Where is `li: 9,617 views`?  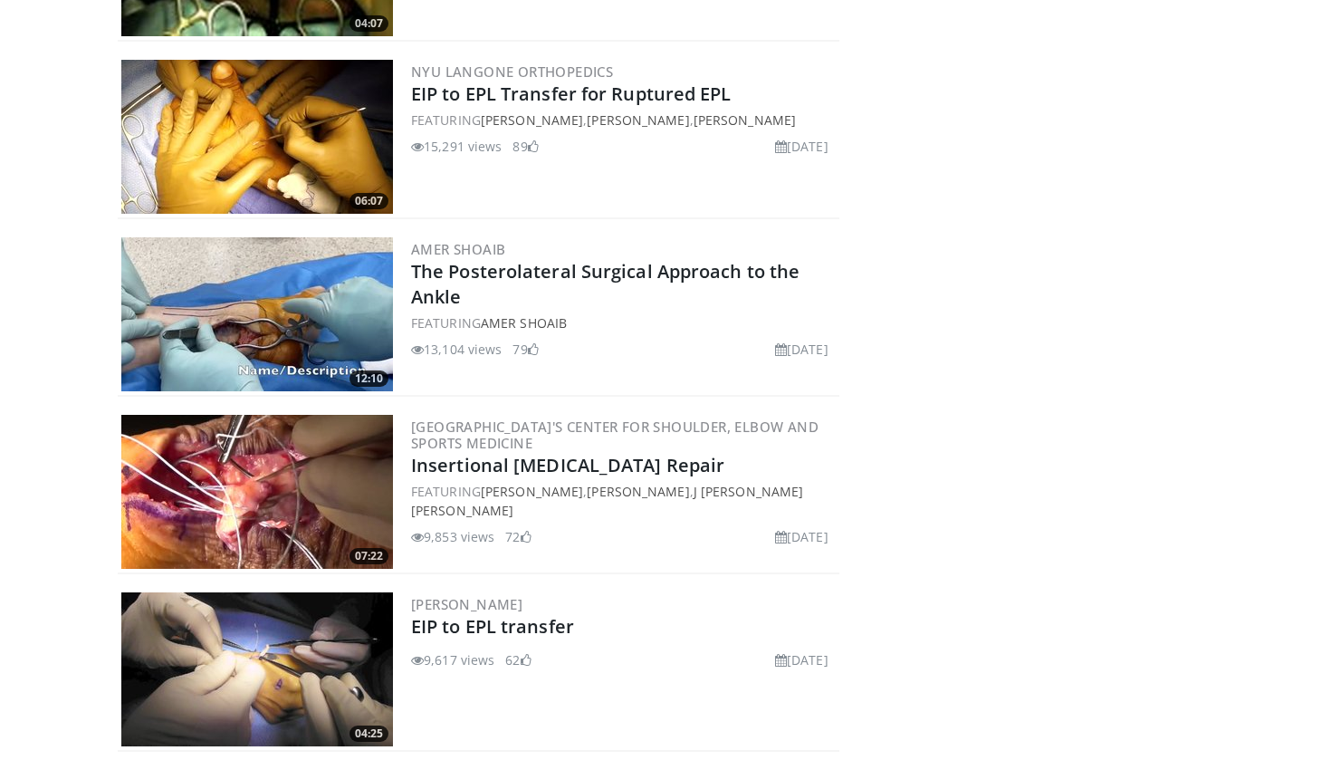
li: 9,617 views is located at coordinates (453, 659).